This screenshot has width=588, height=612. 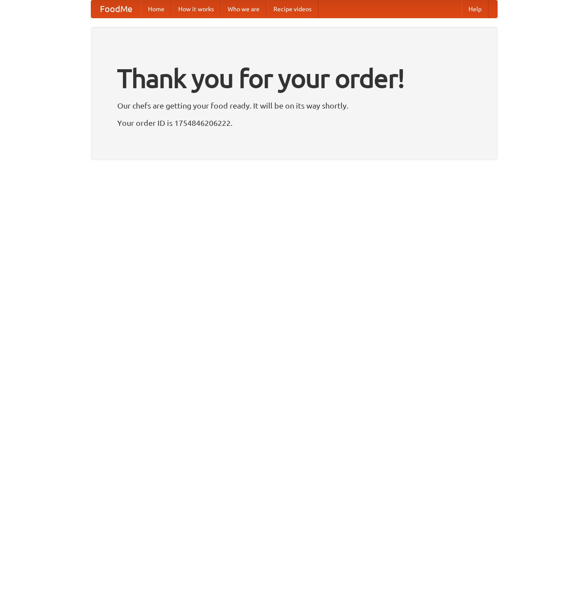 What do you see at coordinates (294, 78) in the screenshot?
I see `h1: Thank you for your order!` at bounding box center [294, 78].